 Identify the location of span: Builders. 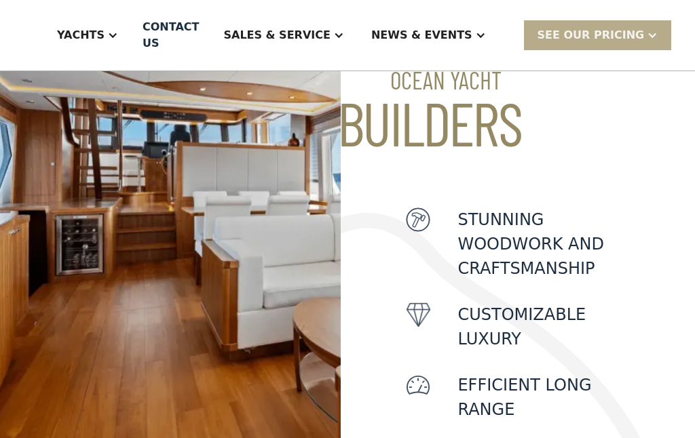
(407, 123).